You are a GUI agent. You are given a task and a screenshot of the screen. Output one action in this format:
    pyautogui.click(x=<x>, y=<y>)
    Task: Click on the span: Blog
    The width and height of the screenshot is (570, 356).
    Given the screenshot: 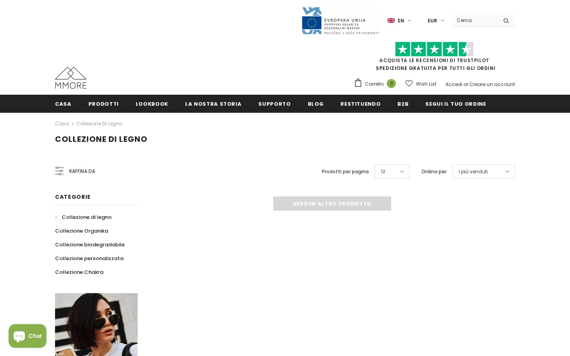 What is the action you would take?
    pyautogui.click(x=316, y=104)
    